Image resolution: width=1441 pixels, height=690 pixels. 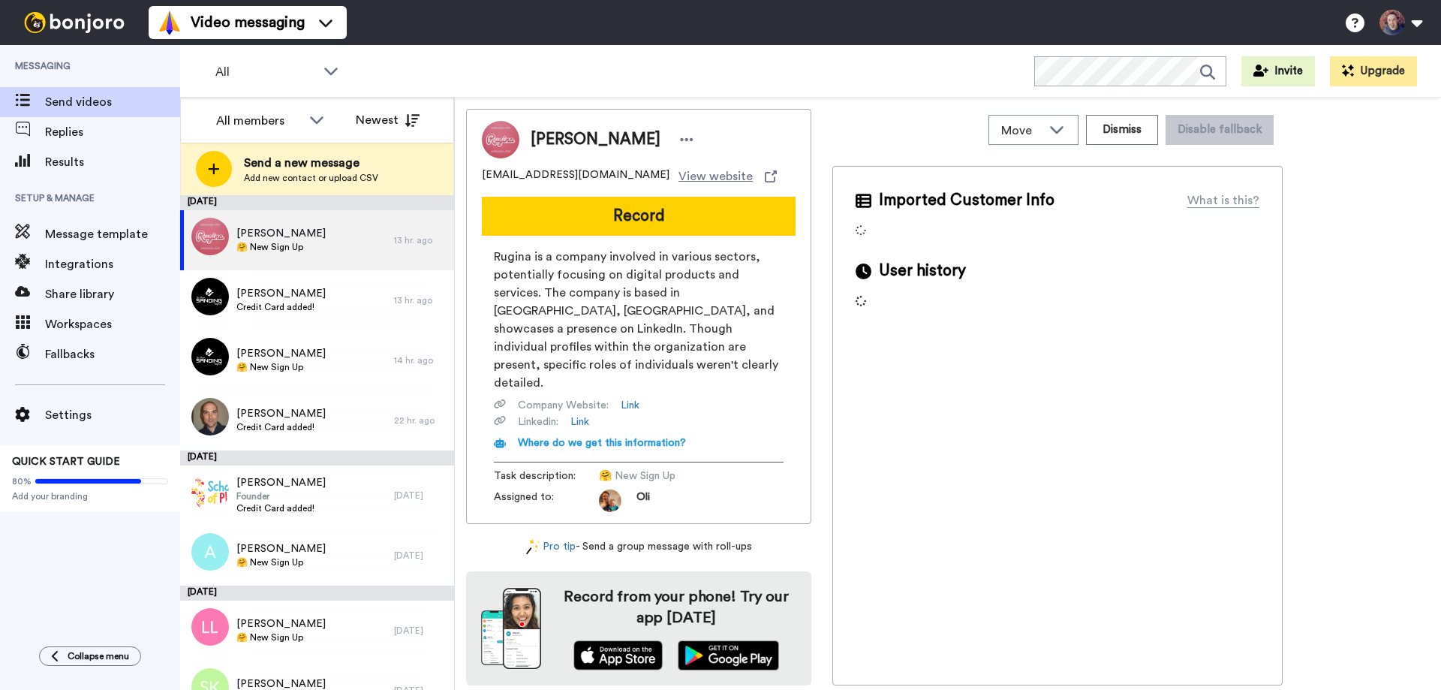 I want to click on button: Disable fallback, so click(x=1220, y=130).